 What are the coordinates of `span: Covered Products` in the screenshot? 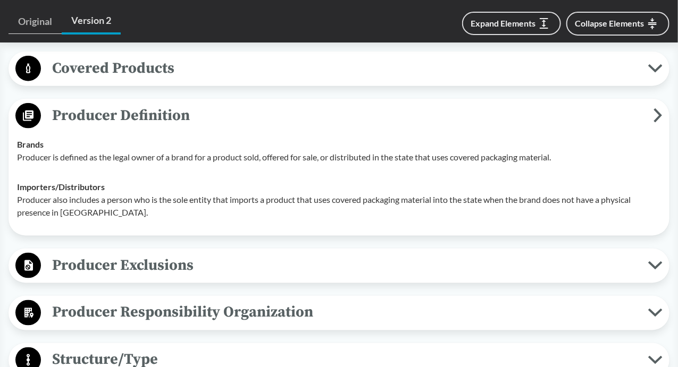 It's located at (344, 68).